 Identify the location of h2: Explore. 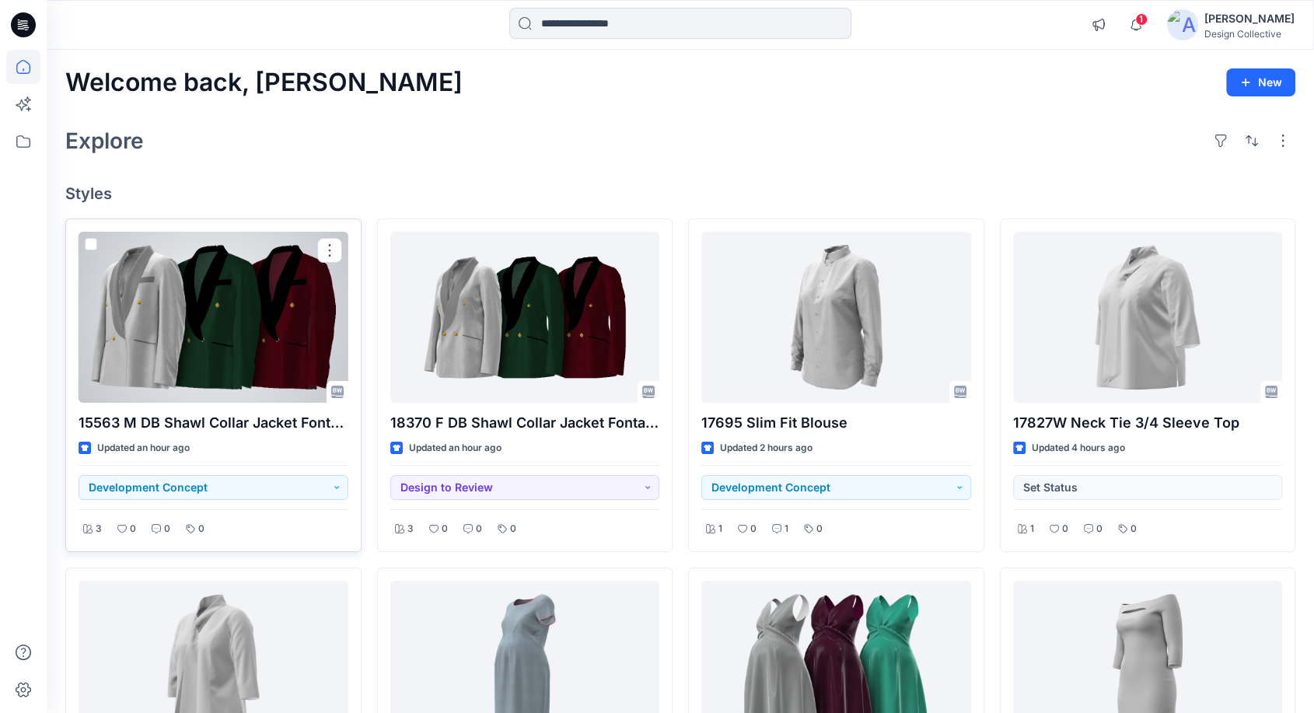
(104, 141).